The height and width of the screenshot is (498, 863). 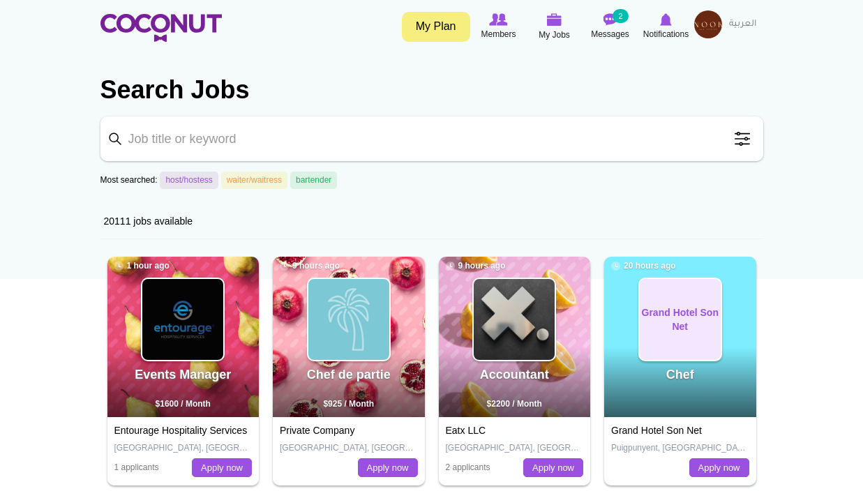 What do you see at coordinates (499, 27) in the screenshot?
I see `a: Browse Members Members` at bounding box center [499, 27].